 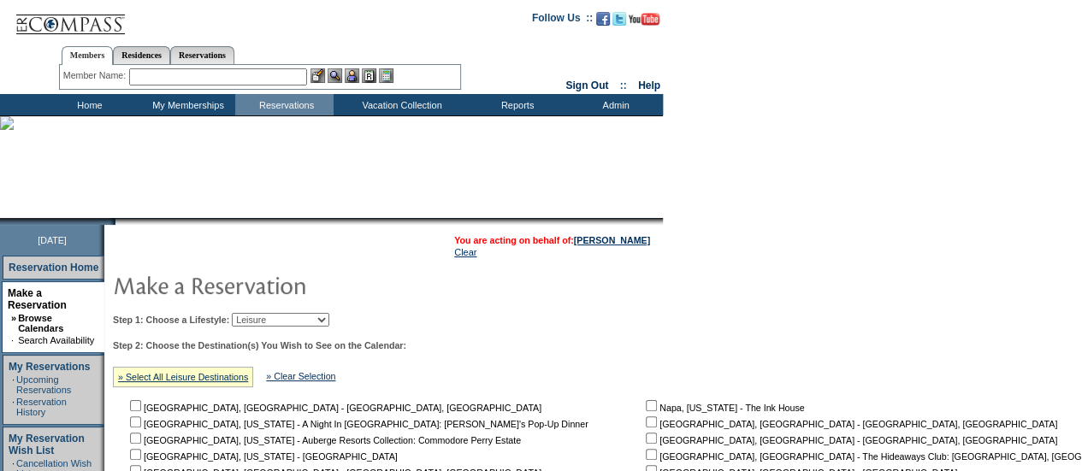 I want to click on img: Reservations, so click(x=369, y=75).